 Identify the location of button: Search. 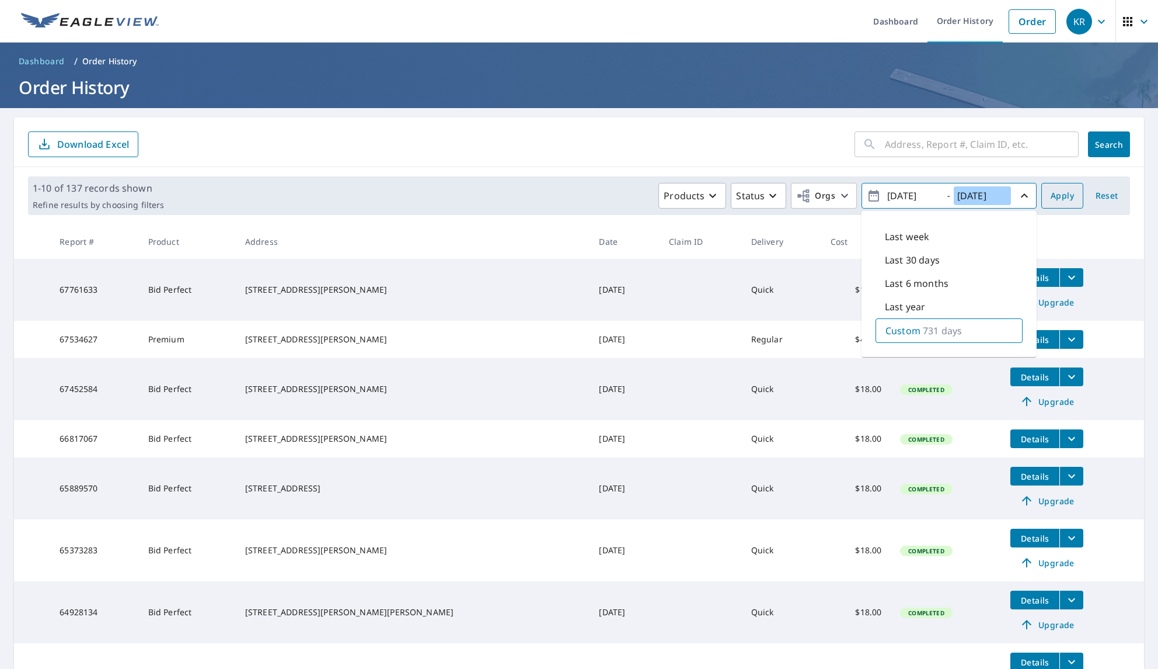
(1109, 144).